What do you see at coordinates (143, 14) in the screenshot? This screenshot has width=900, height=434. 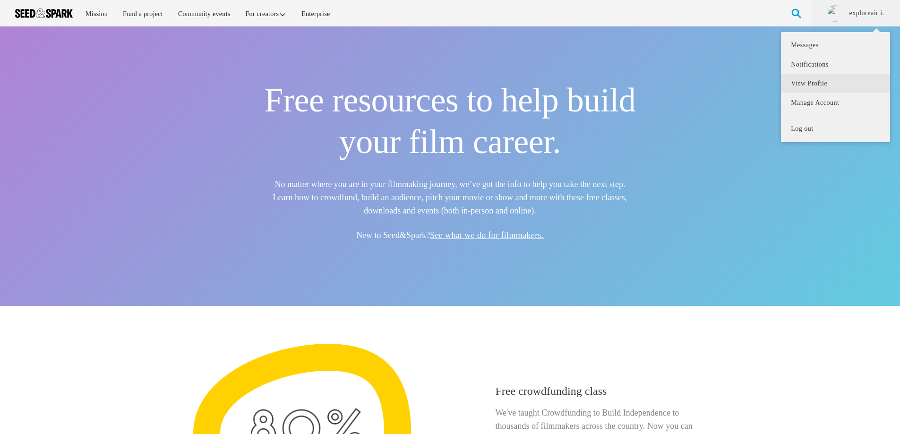 I see `a: Fund a project` at bounding box center [143, 14].